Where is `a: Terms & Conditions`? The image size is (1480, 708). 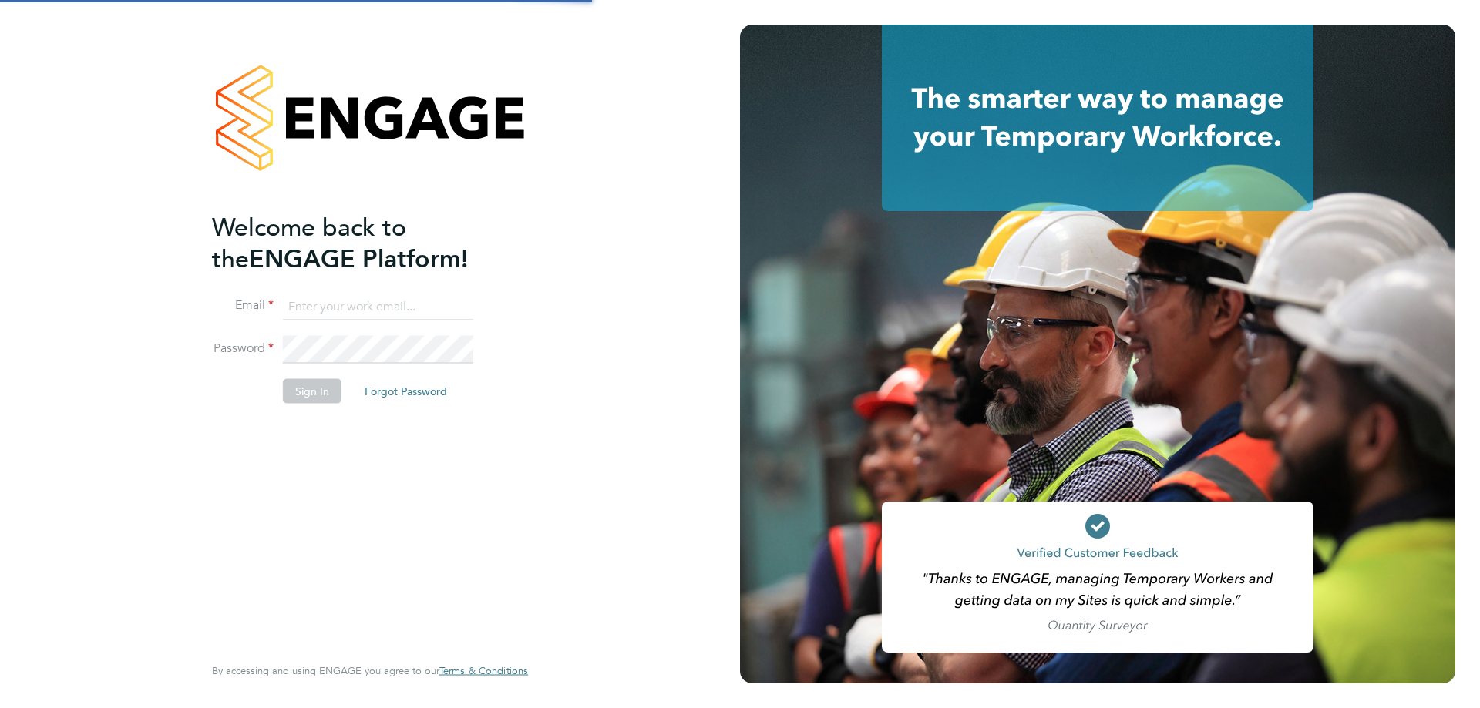
a: Terms & Conditions is located at coordinates (483, 671).